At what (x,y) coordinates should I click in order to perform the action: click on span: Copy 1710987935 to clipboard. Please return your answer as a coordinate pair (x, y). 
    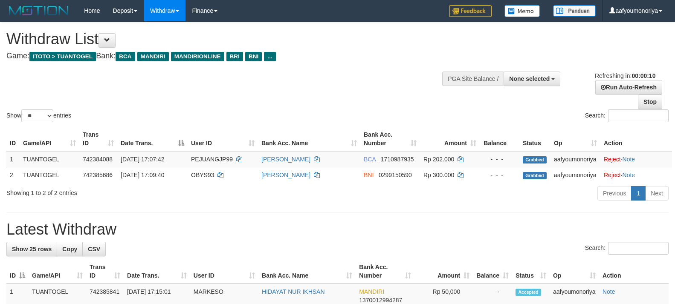
    Looking at the image, I should click on (397, 159).